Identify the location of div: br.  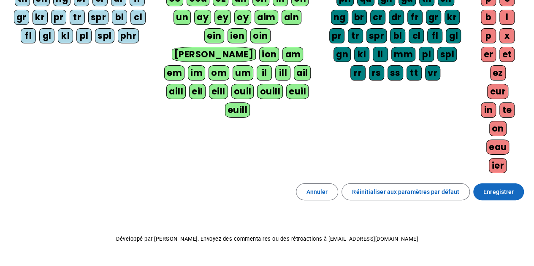
(359, 17).